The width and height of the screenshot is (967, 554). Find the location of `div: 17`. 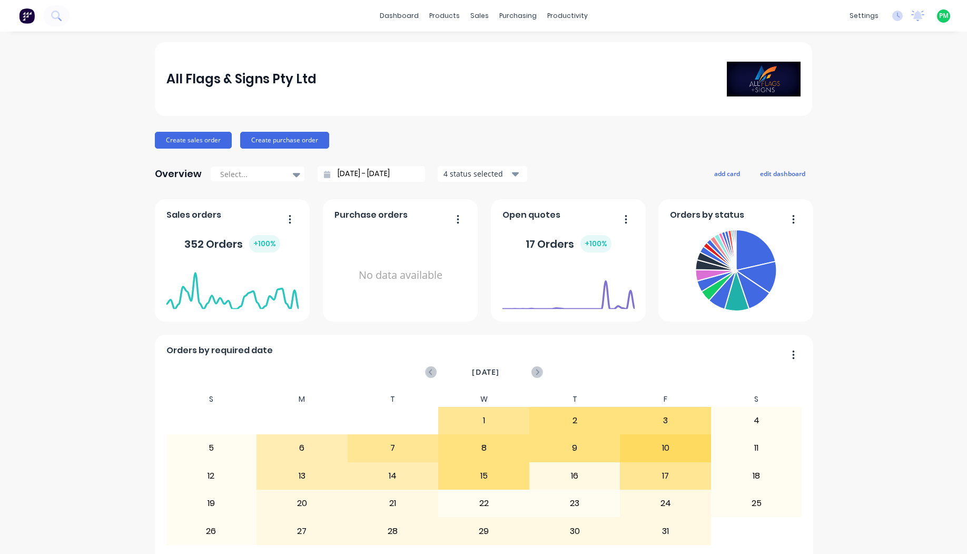

div: 17 is located at coordinates (665, 476).